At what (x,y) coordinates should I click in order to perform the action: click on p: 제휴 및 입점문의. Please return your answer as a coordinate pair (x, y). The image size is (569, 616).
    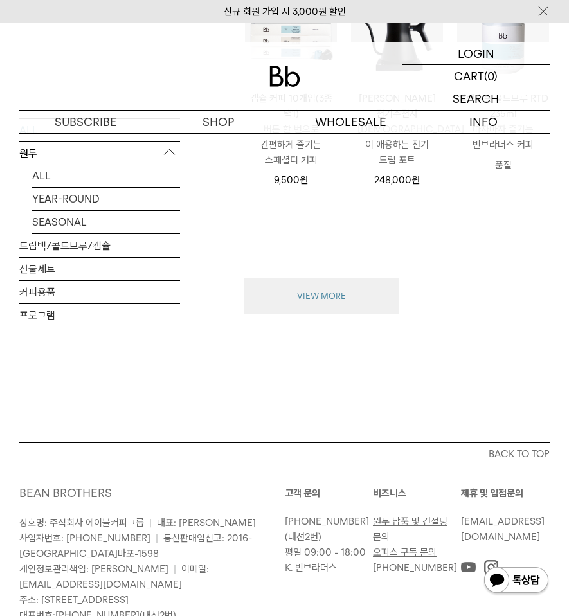
    Looking at the image, I should click on (505, 493).